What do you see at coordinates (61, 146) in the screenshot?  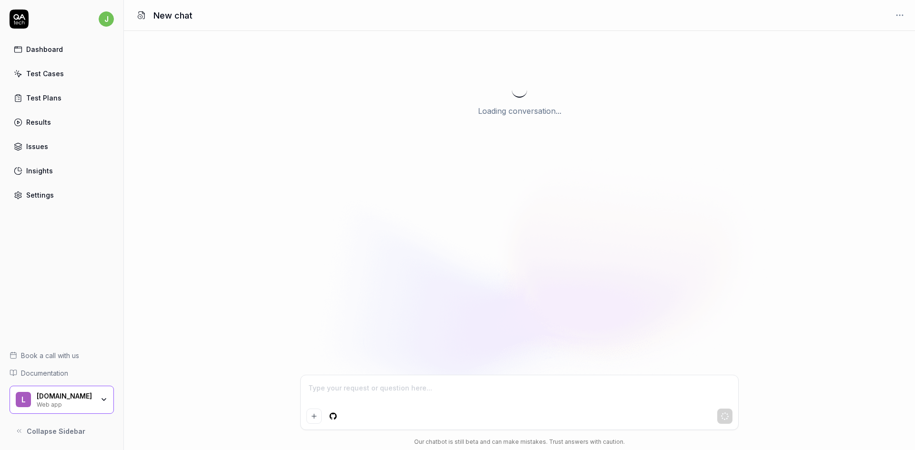 I see `a: Issues` at bounding box center [61, 146].